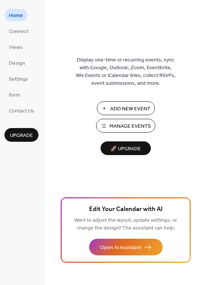  I want to click on button: Upgrade, so click(21, 135).